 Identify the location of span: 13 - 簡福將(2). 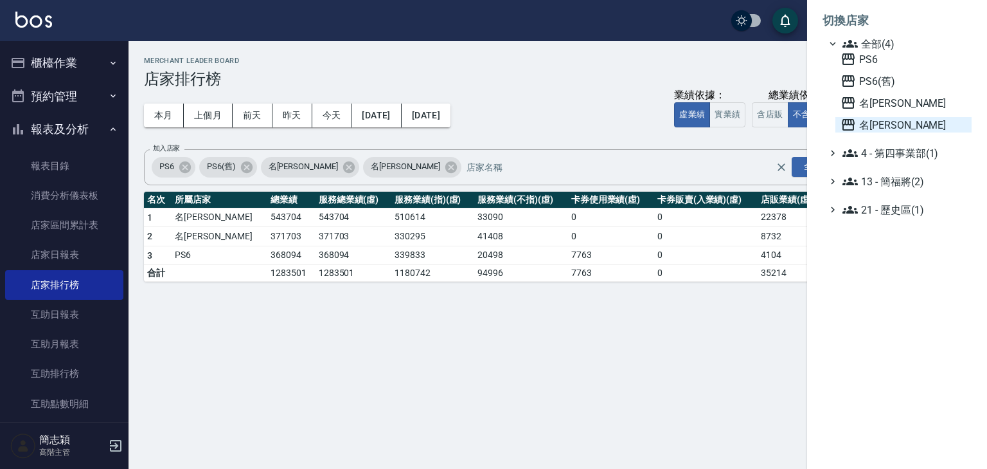
(904, 181).